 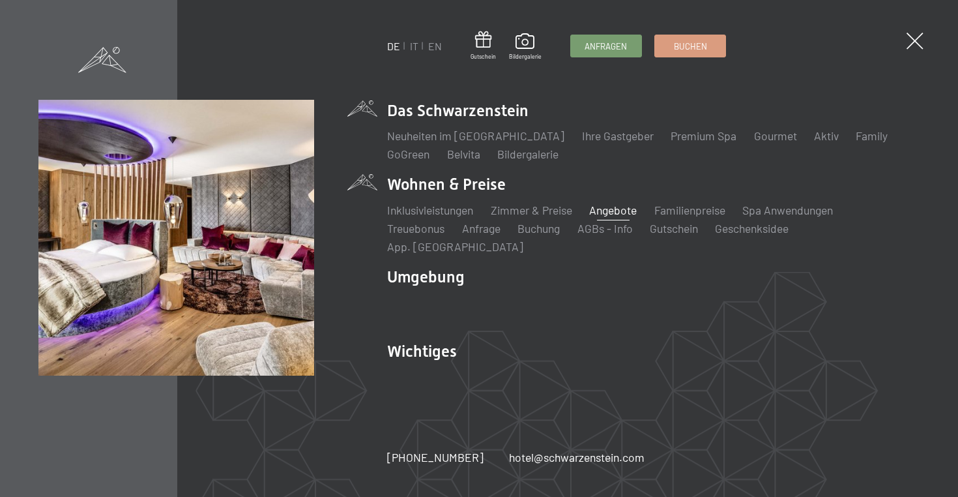 I want to click on a: Belvita, so click(x=463, y=154).